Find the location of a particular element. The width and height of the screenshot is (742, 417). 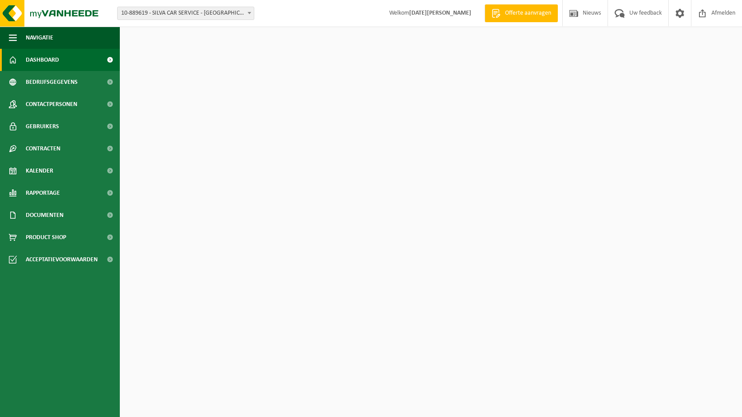

span: Contactpersonen is located at coordinates (51, 104).